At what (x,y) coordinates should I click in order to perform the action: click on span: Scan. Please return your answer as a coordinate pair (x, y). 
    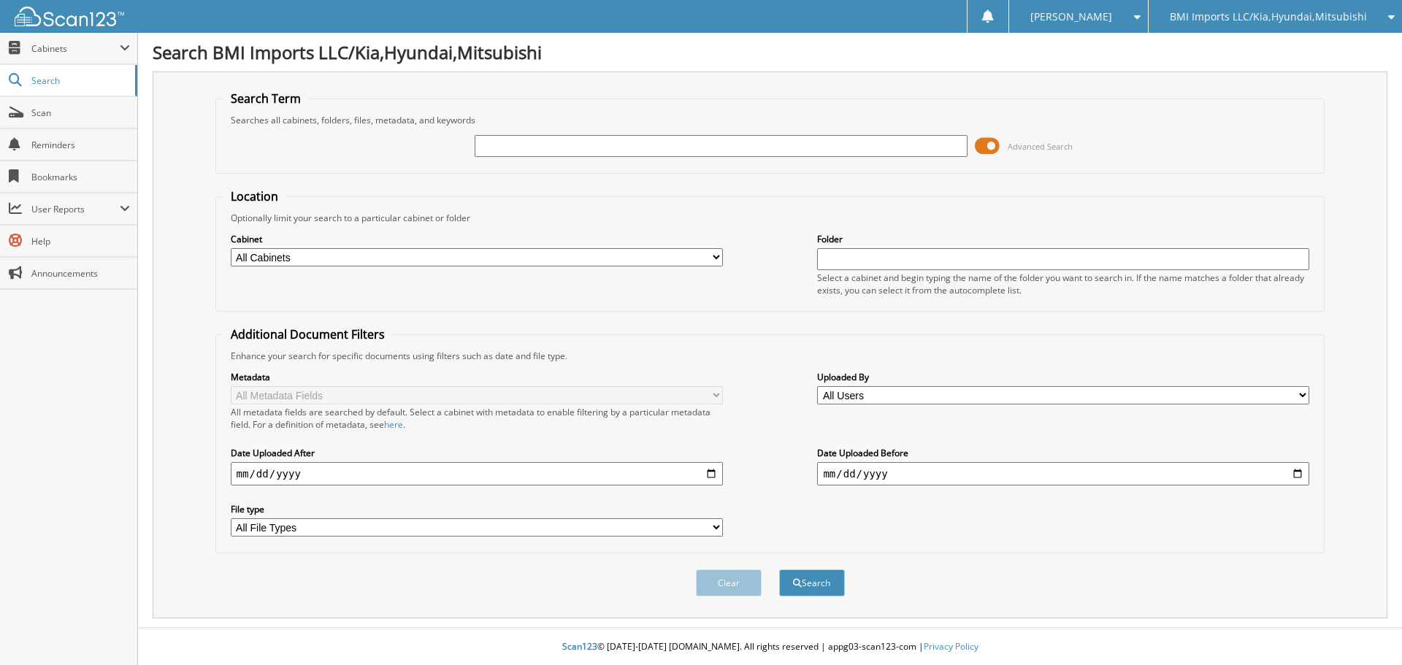
    Looking at the image, I should click on (80, 112).